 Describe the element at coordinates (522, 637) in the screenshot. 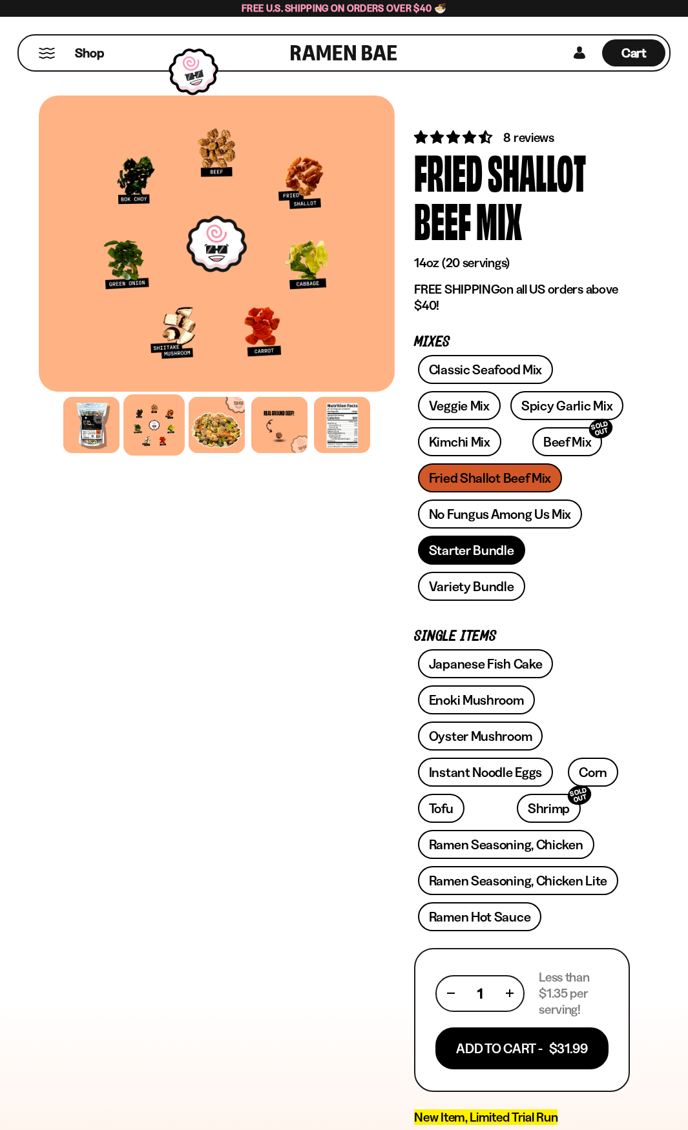

I see `p: Single Items` at that location.